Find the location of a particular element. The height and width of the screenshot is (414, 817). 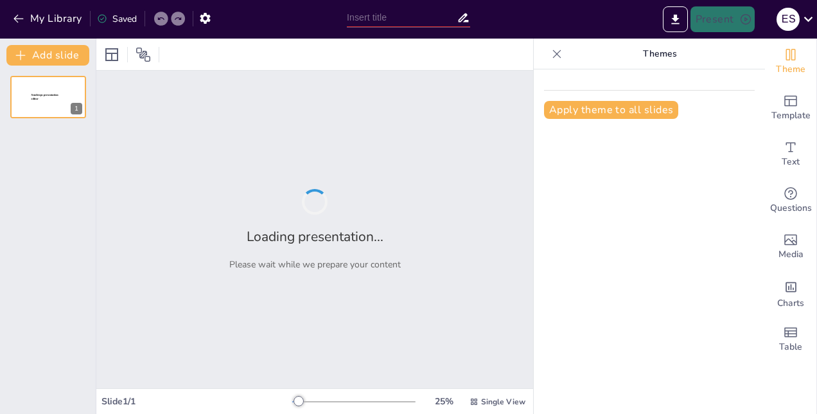

button: Present is located at coordinates (723, 19).